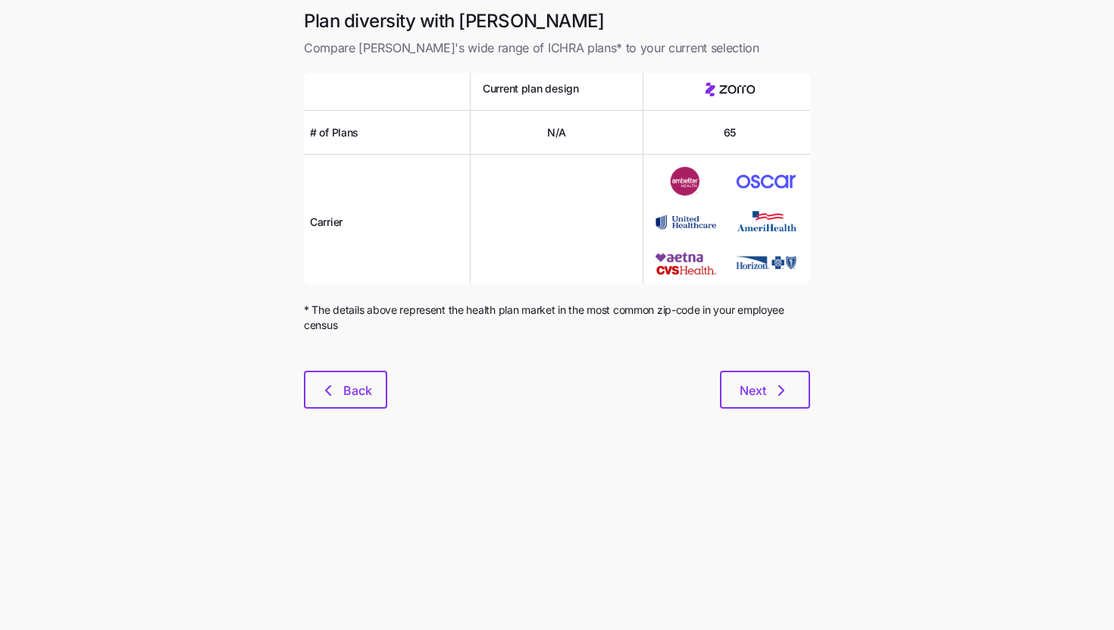  I want to click on span: * The details above represent the health plan market in the most common zip-code in your employee..., so click(557, 318).